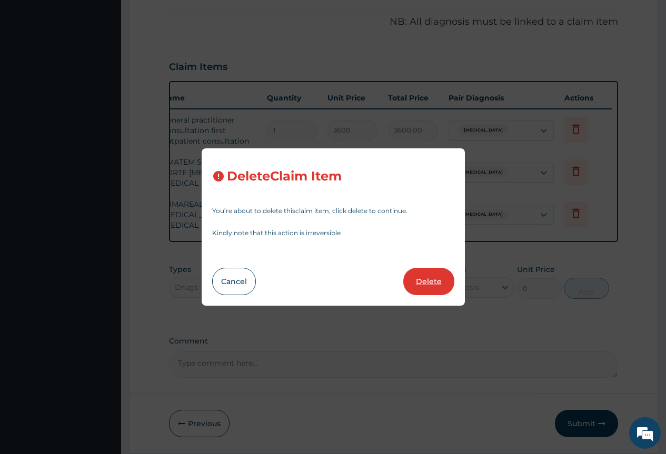 Image resolution: width=666 pixels, height=454 pixels. What do you see at coordinates (333, 233) in the screenshot?
I see `p: Kindly note that this action is irreversible` at bounding box center [333, 233].